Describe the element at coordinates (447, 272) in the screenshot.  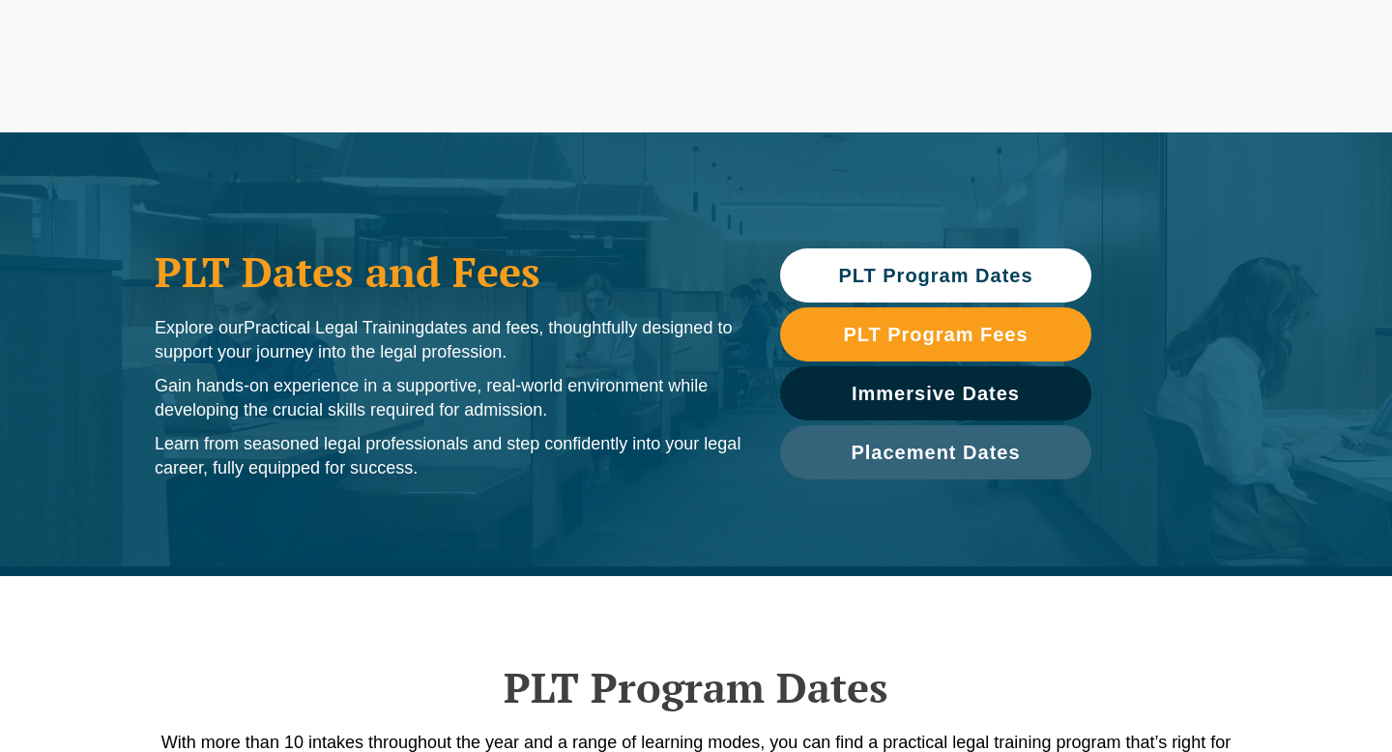
I see `h1: PLT Dates and Fees` at that location.